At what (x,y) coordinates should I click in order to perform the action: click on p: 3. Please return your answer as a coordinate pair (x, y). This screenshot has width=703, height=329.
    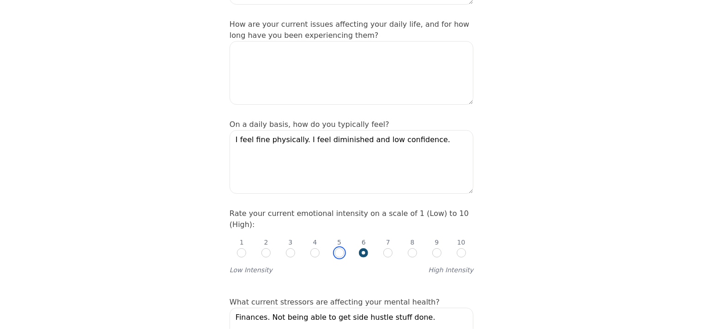
    Looking at the image, I should click on (291, 243).